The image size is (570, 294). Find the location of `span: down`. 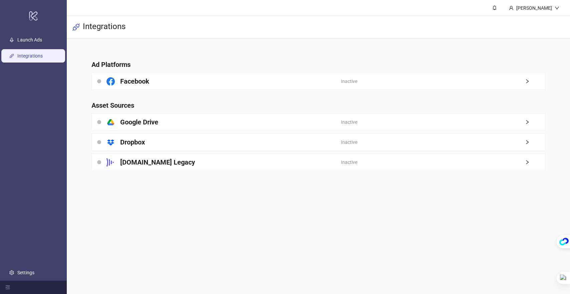

span: down is located at coordinates (557, 8).